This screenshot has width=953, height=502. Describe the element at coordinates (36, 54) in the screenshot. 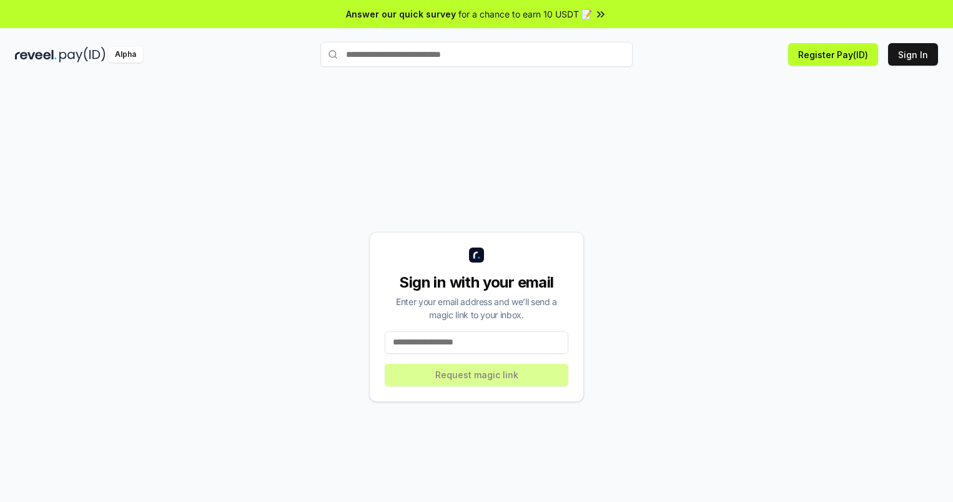

I see `img: reveel_dark` at that location.